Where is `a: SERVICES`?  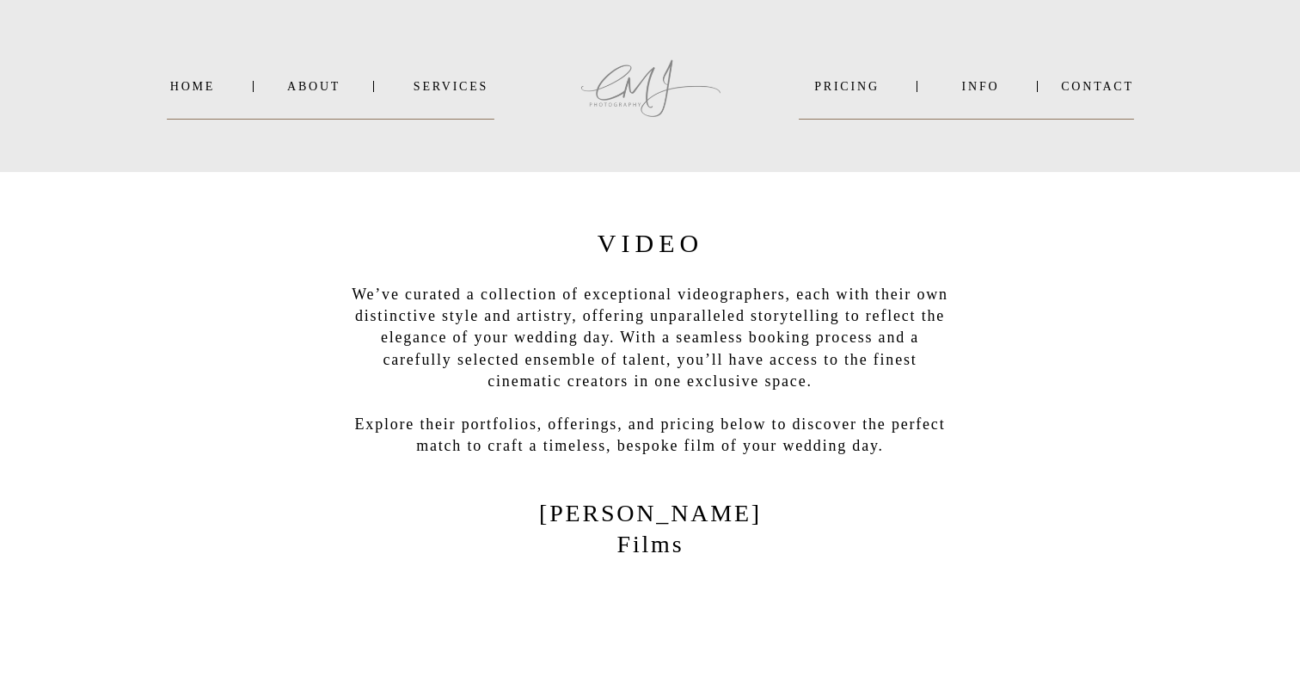 a: SERVICES is located at coordinates (451, 86).